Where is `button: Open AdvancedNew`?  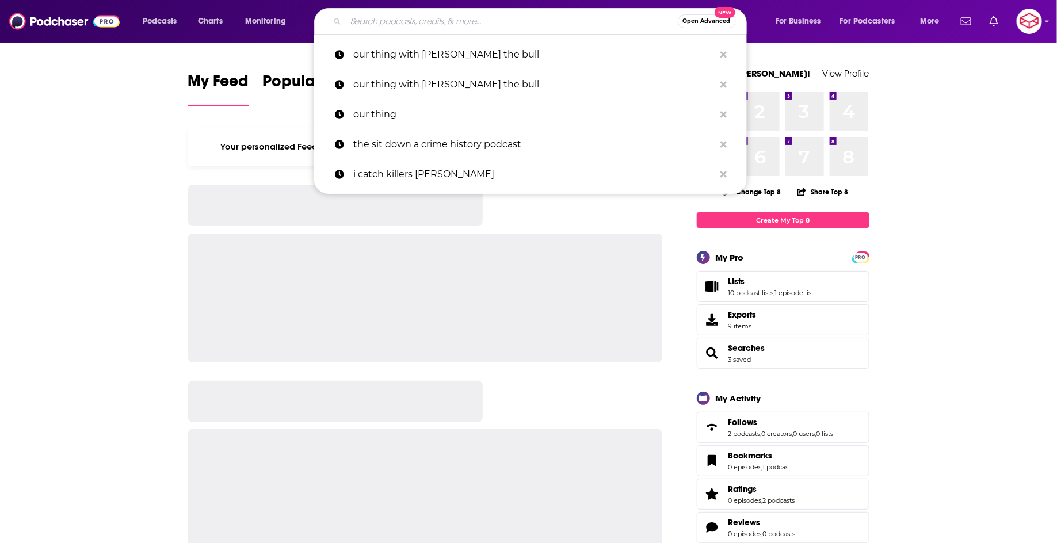
button: Open AdvancedNew is located at coordinates (706, 21).